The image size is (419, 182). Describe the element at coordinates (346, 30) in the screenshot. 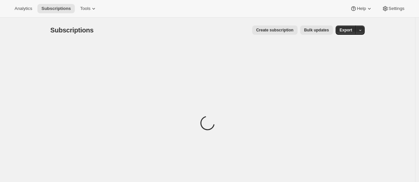

I see `span: Export` at that location.